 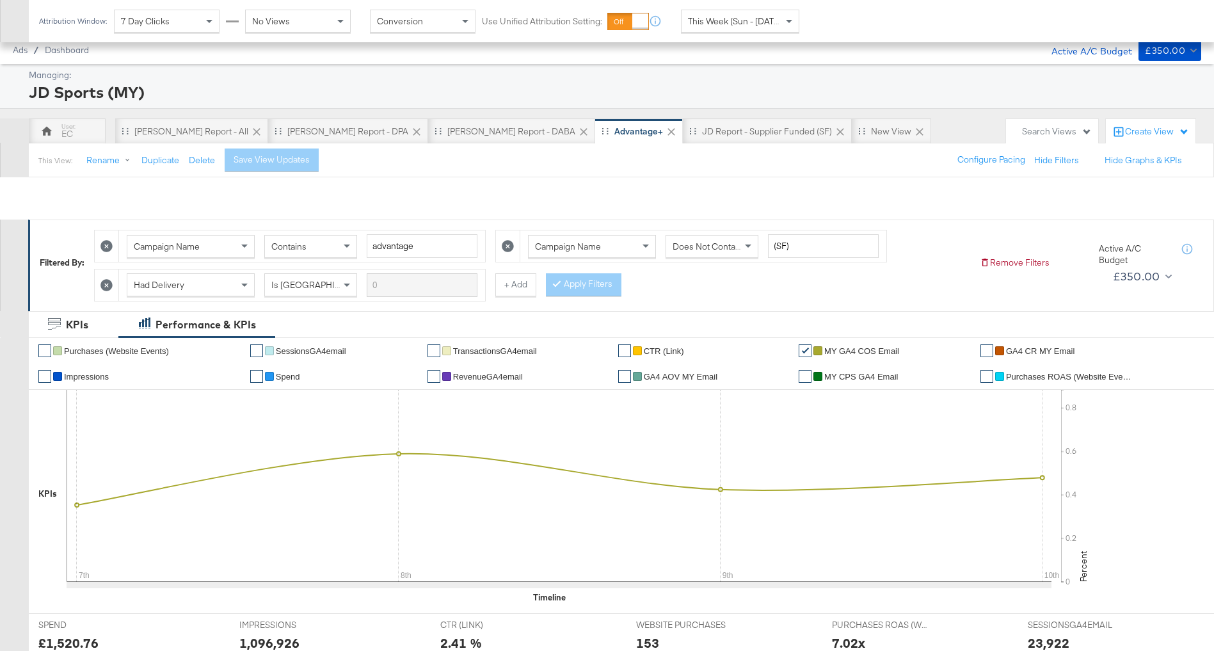 I want to click on span: CTR (Link), so click(x=664, y=351).